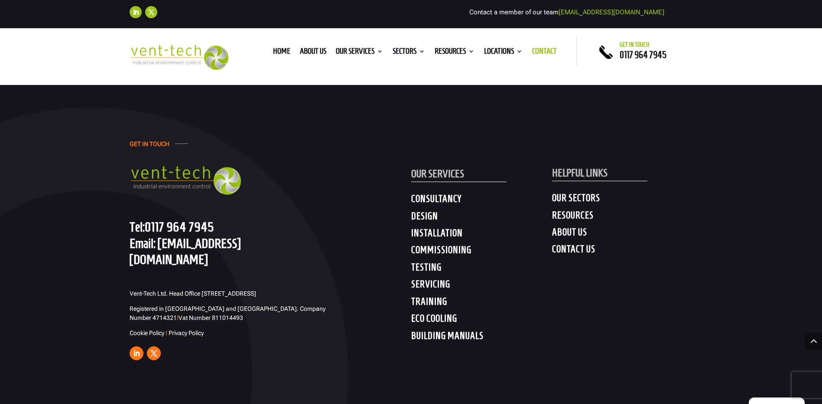  Describe the element at coordinates (622, 251) in the screenshot. I see `h4: CONTACT US` at that location.